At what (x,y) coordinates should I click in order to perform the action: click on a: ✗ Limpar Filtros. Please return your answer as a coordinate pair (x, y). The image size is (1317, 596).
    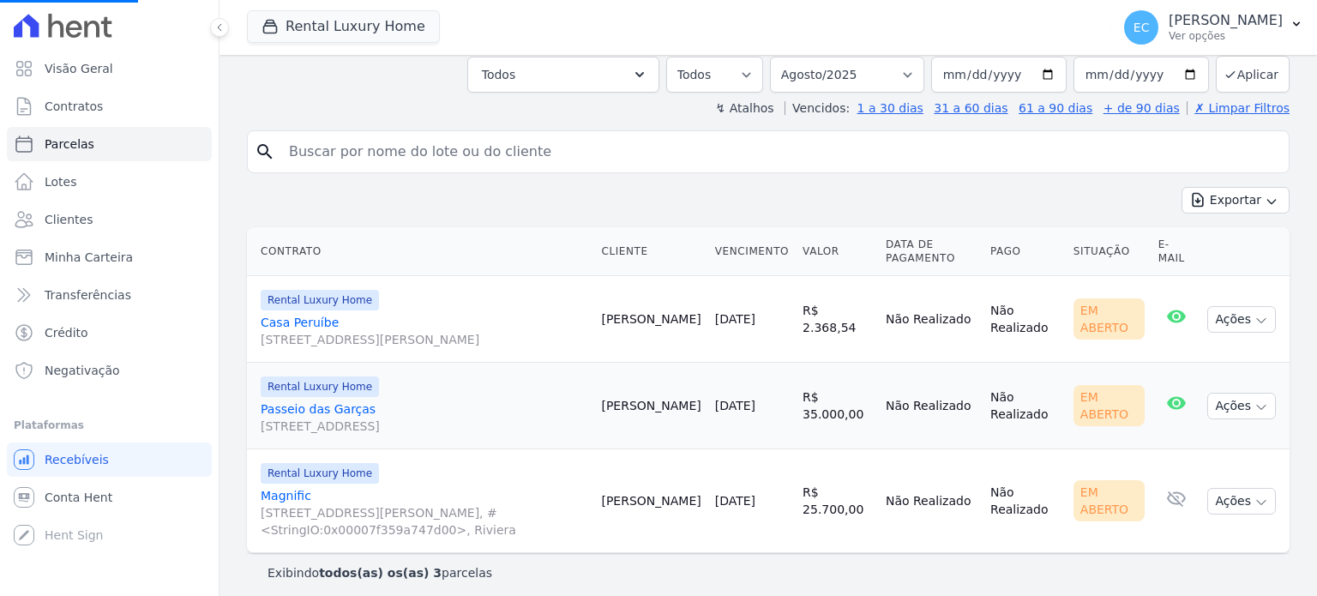
    Looking at the image, I should click on (1238, 108).